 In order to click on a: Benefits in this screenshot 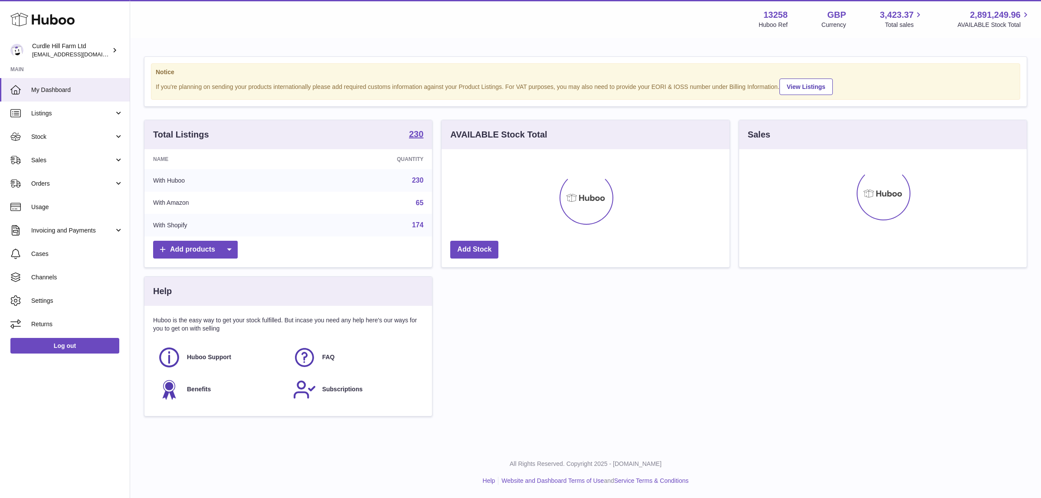, I will do `click(221, 389)`.